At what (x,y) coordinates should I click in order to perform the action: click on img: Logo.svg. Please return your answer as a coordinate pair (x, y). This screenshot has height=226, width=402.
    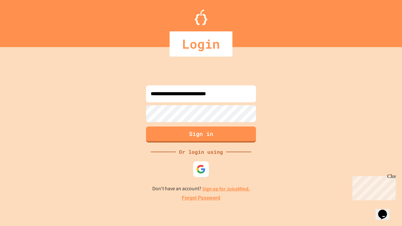
    Looking at the image, I should click on (201, 17).